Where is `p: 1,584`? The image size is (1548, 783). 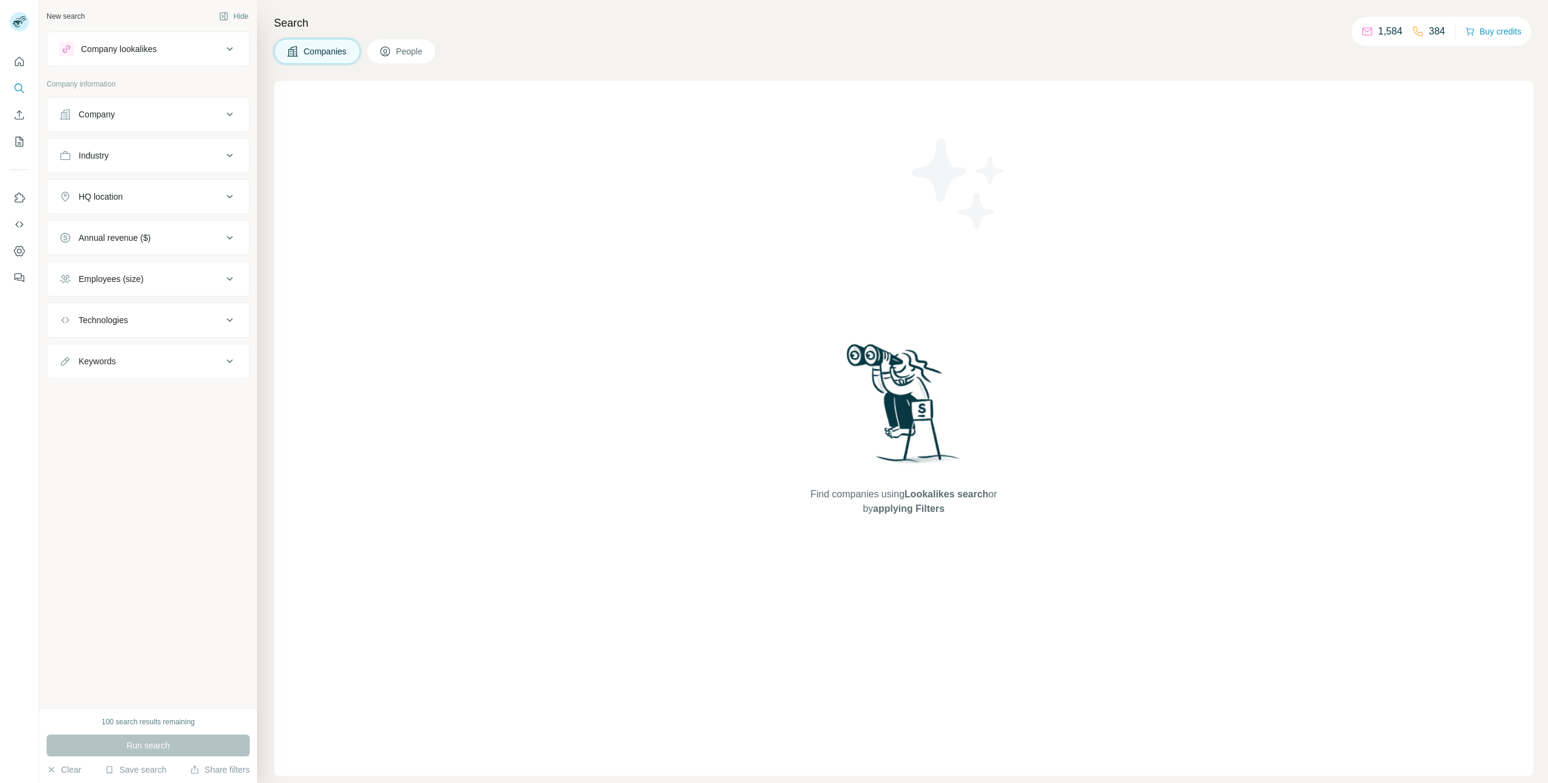
p: 1,584 is located at coordinates (1391, 31).